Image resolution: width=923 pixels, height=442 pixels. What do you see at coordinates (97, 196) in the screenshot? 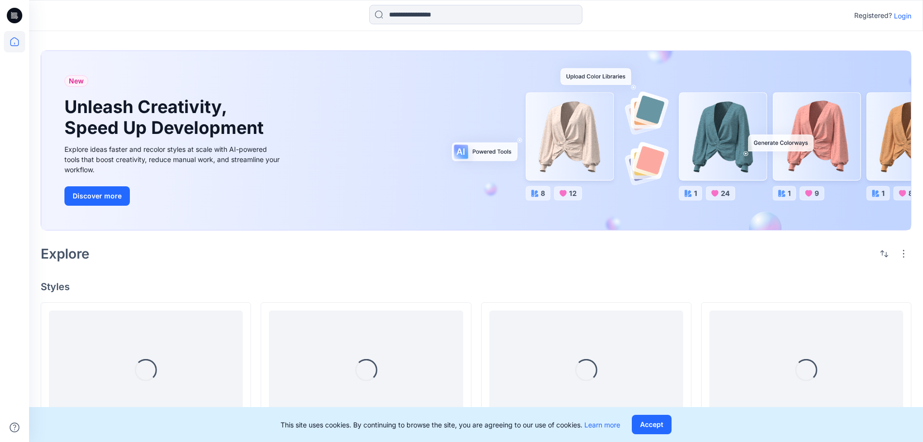
I see `button: Discover more` at bounding box center [97, 196].